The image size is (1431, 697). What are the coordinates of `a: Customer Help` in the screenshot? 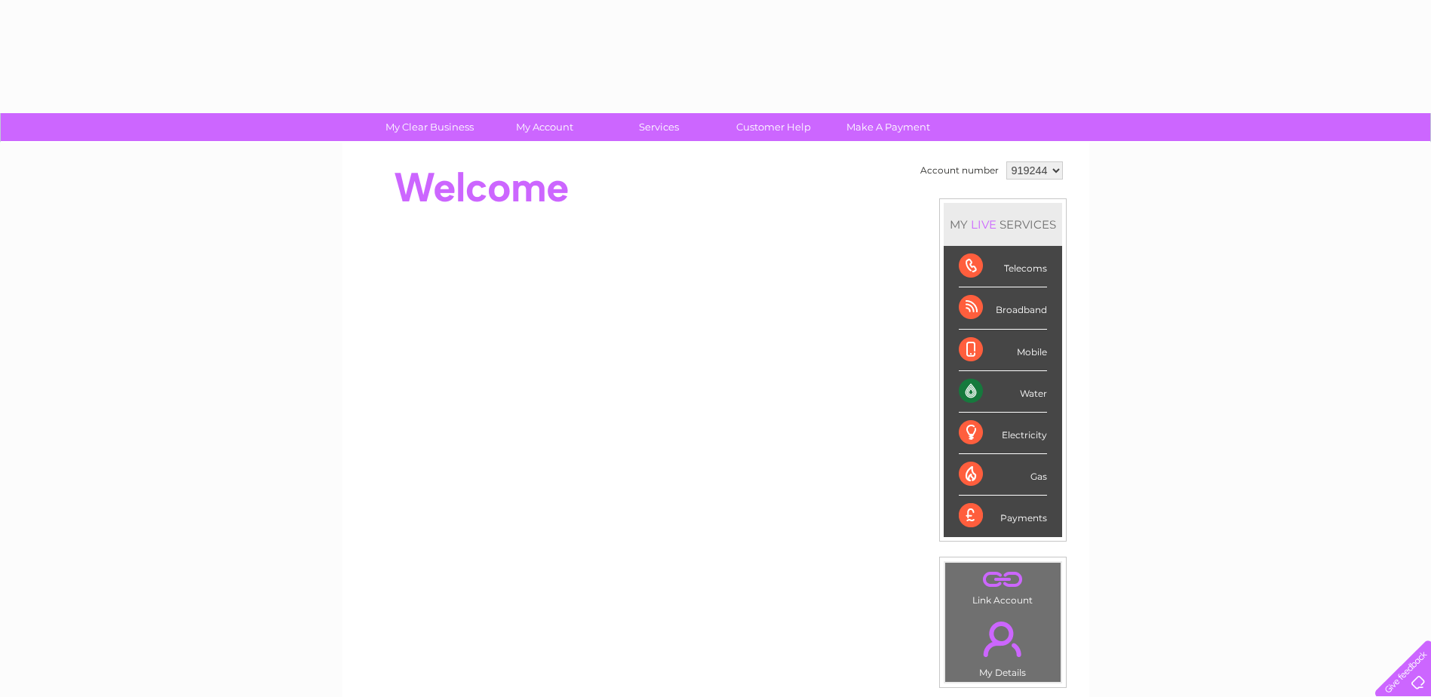 It's located at (773, 127).